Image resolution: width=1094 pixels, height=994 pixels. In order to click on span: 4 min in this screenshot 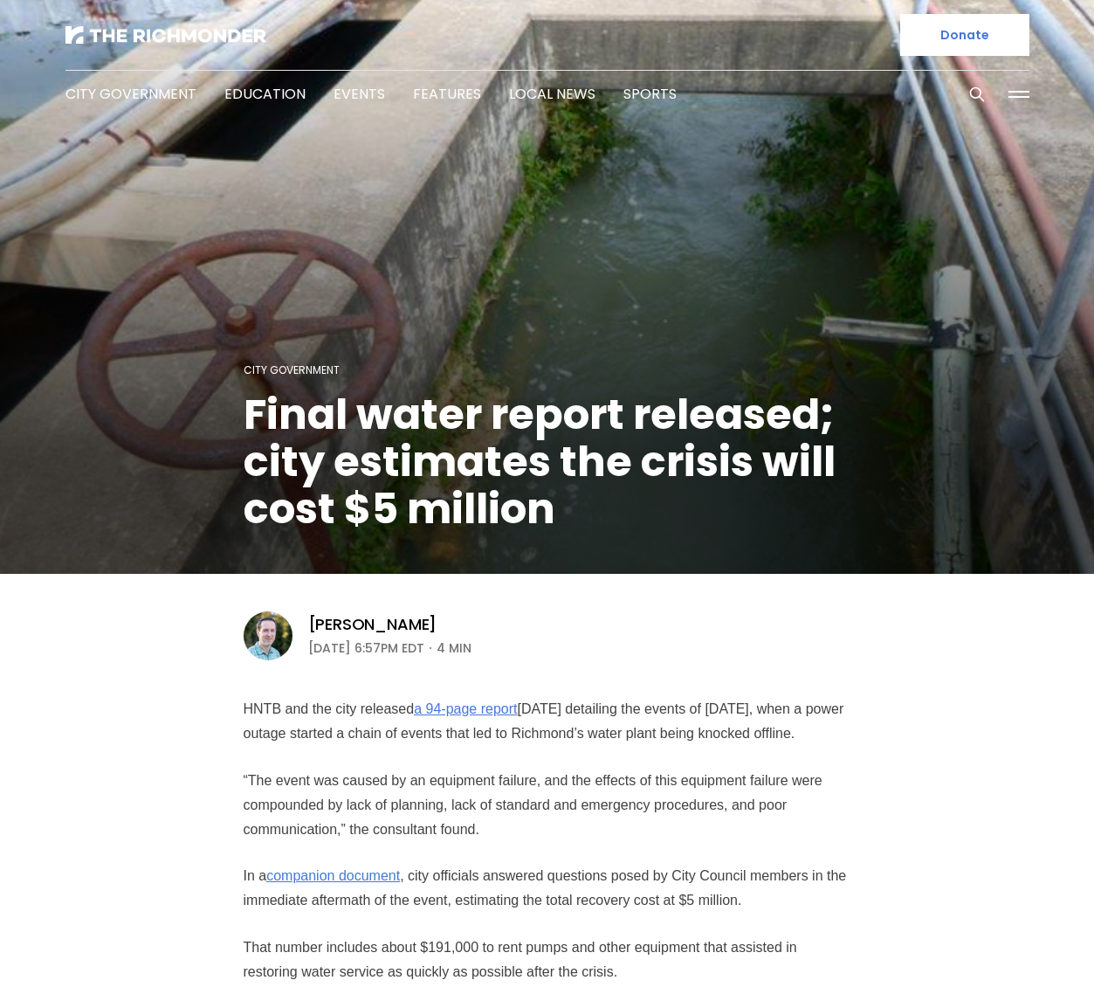, I will do `click(454, 648)`.